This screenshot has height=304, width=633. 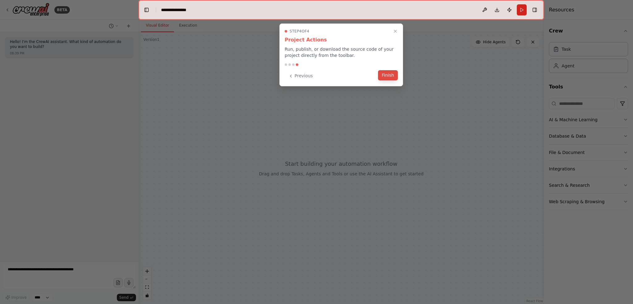 I want to click on button: Hide left sidebar, so click(x=147, y=10).